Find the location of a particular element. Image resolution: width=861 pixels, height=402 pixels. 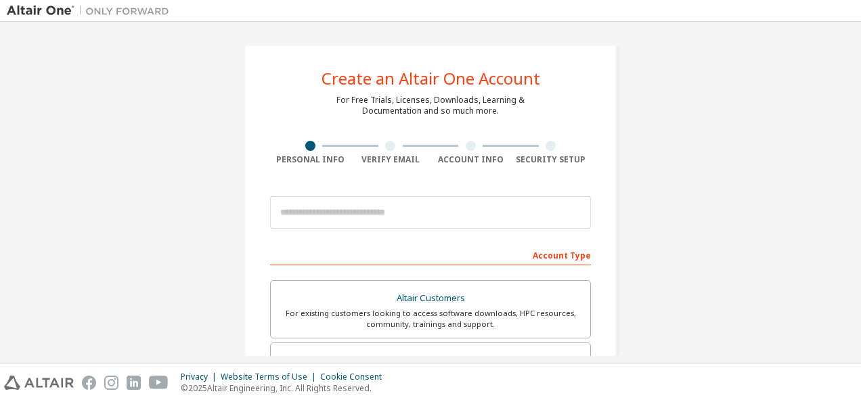

img: Altair One is located at coordinates (91, 11).